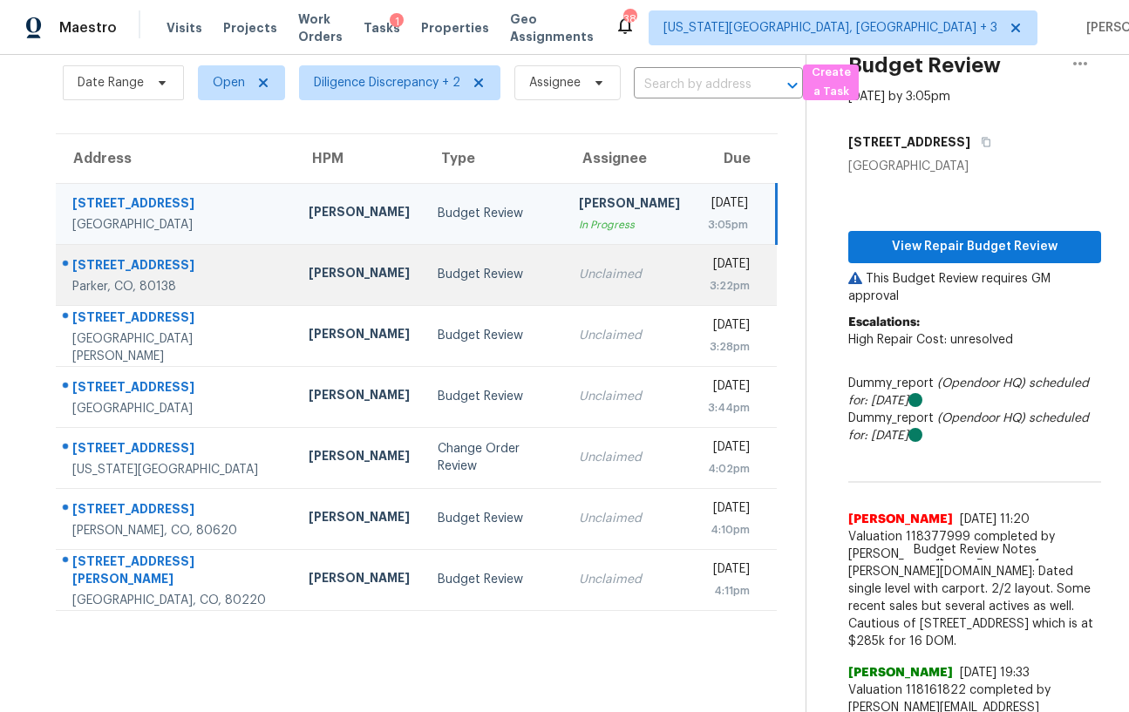 The height and width of the screenshot is (712, 1129). Describe the element at coordinates (728, 225) in the screenshot. I see `div: 3:05pm` at that location.